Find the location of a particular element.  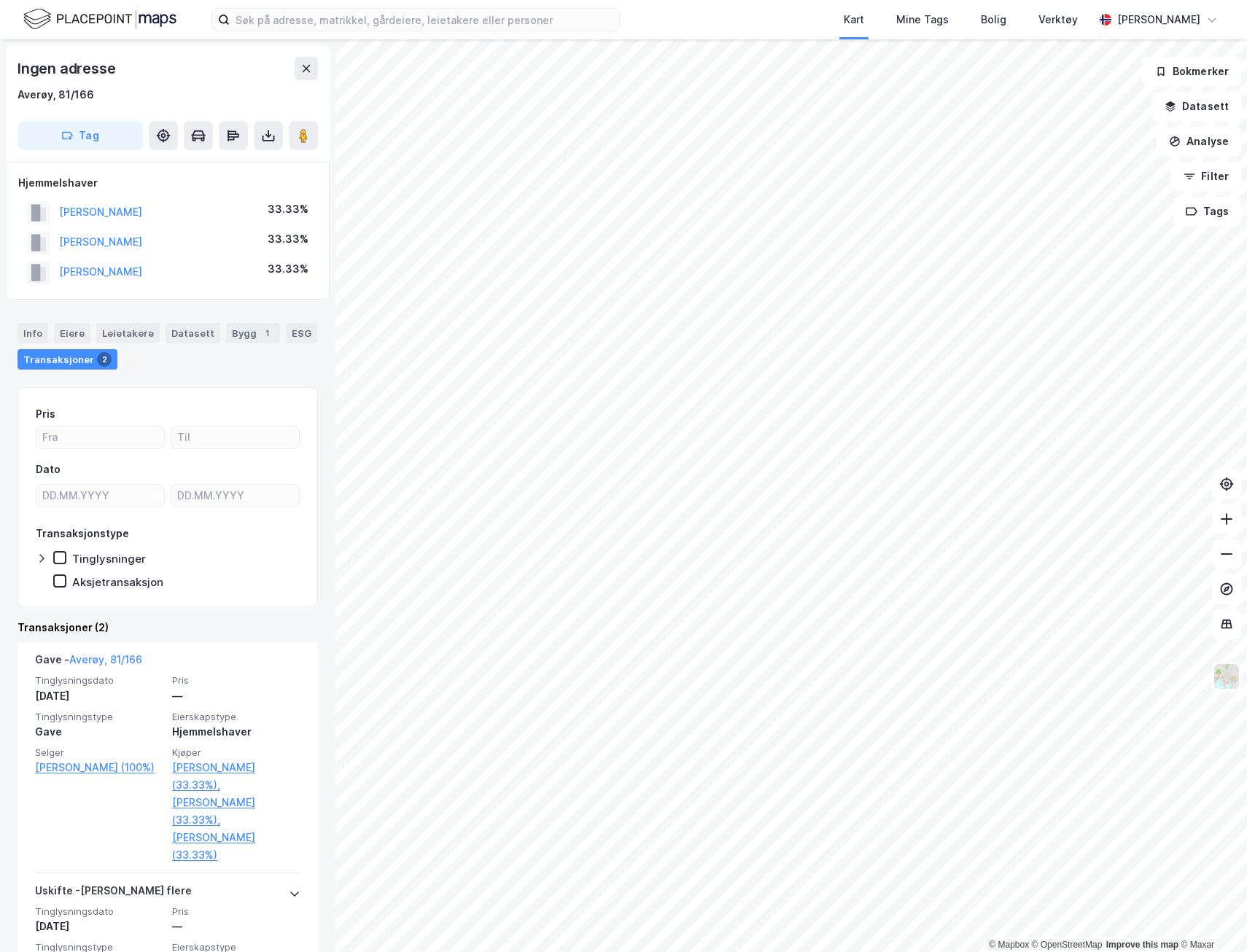

div: Verktøy is located at coordinates (1058, 20).